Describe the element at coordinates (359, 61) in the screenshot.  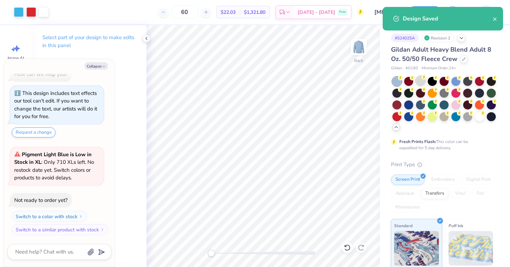
I see `div: Back` at that location.